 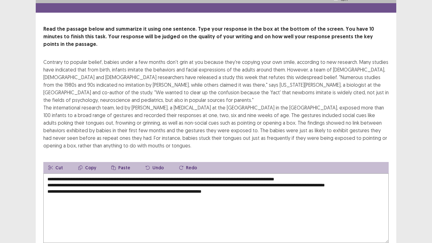 I want to click on button: Paste, so click(x=121, y=168).